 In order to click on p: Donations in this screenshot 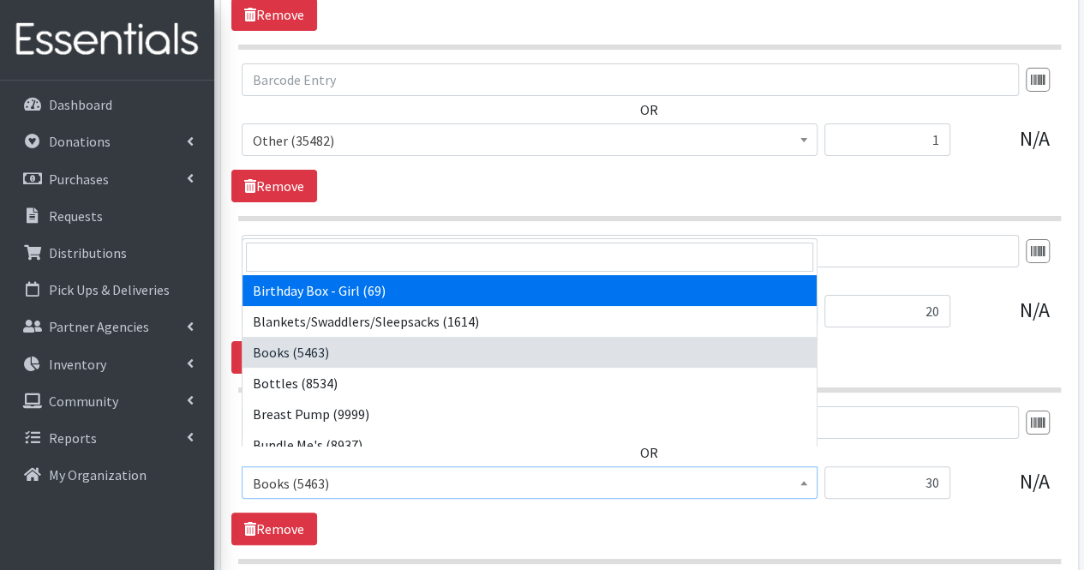, I will do `click(80, 141)`.